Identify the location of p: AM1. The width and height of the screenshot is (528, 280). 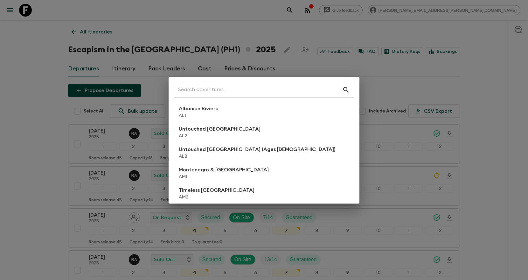
(224, 176).